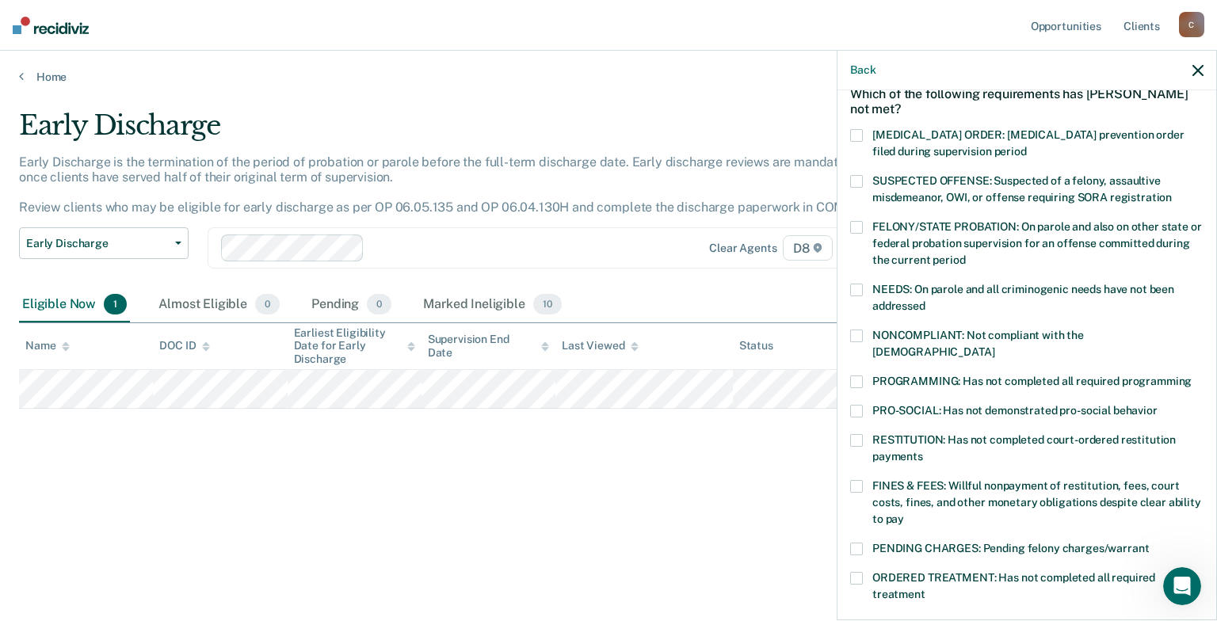 The width and height of the screenshot is (1217, 621). I want to click on div: Last Viewed, so click(600, 345).